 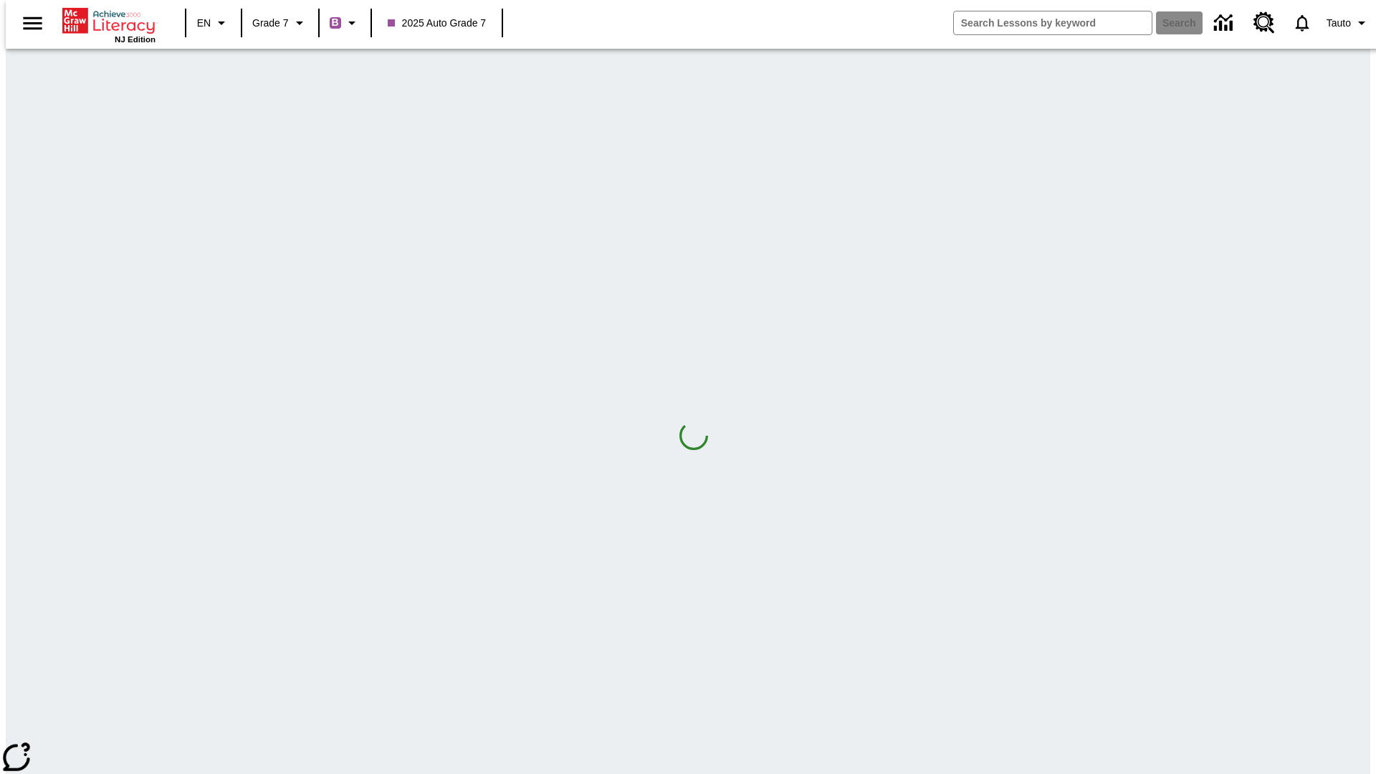 What do you see at coordinates (270, 23) in the screenshot?
I see `span: Grade 7` at bounding box center [270, 23].